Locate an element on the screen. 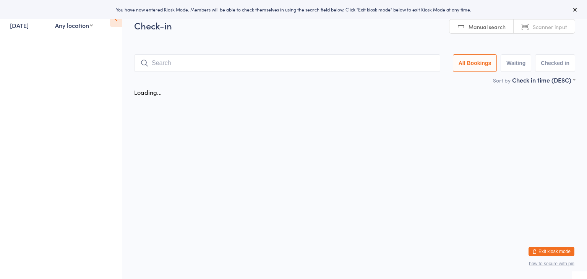  div: Loading... is located at coordinates (148, 92).